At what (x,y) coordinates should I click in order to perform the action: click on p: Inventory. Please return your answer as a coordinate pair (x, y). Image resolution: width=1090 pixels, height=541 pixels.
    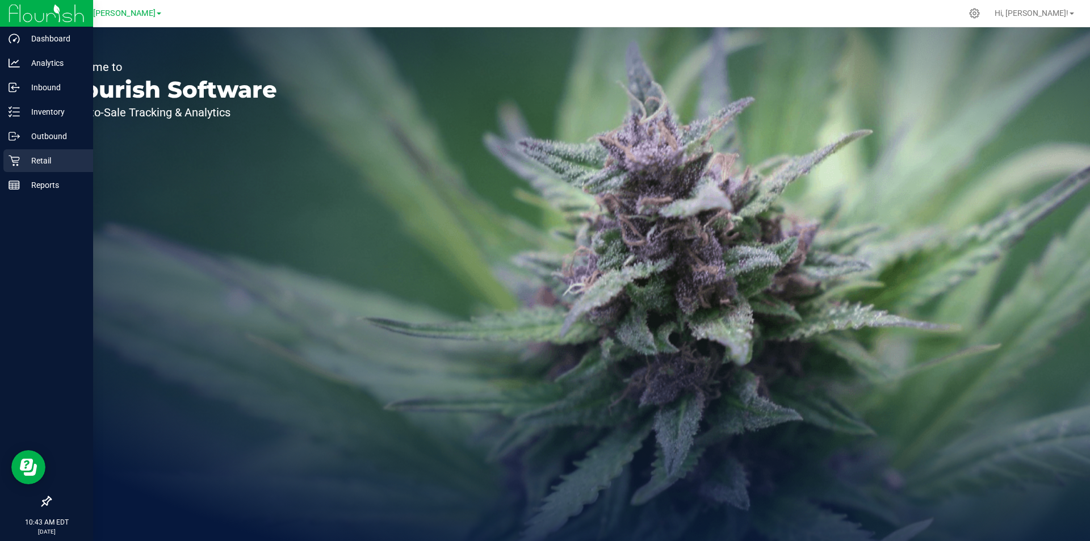
    Looking at the image, I should click on (54, 112).